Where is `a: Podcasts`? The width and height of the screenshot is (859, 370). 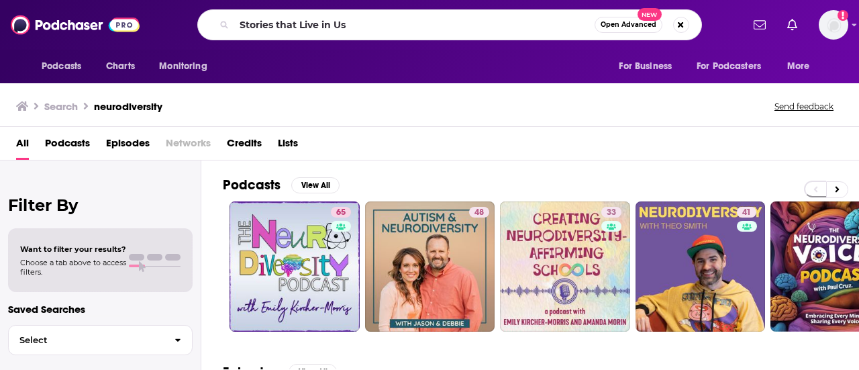
a: Podcasts is located at coordinates (67, 146).